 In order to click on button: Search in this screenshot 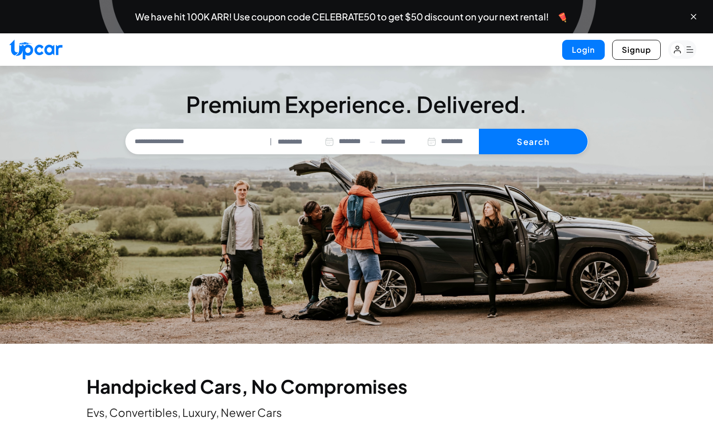, I will do `click(533, 142)`.